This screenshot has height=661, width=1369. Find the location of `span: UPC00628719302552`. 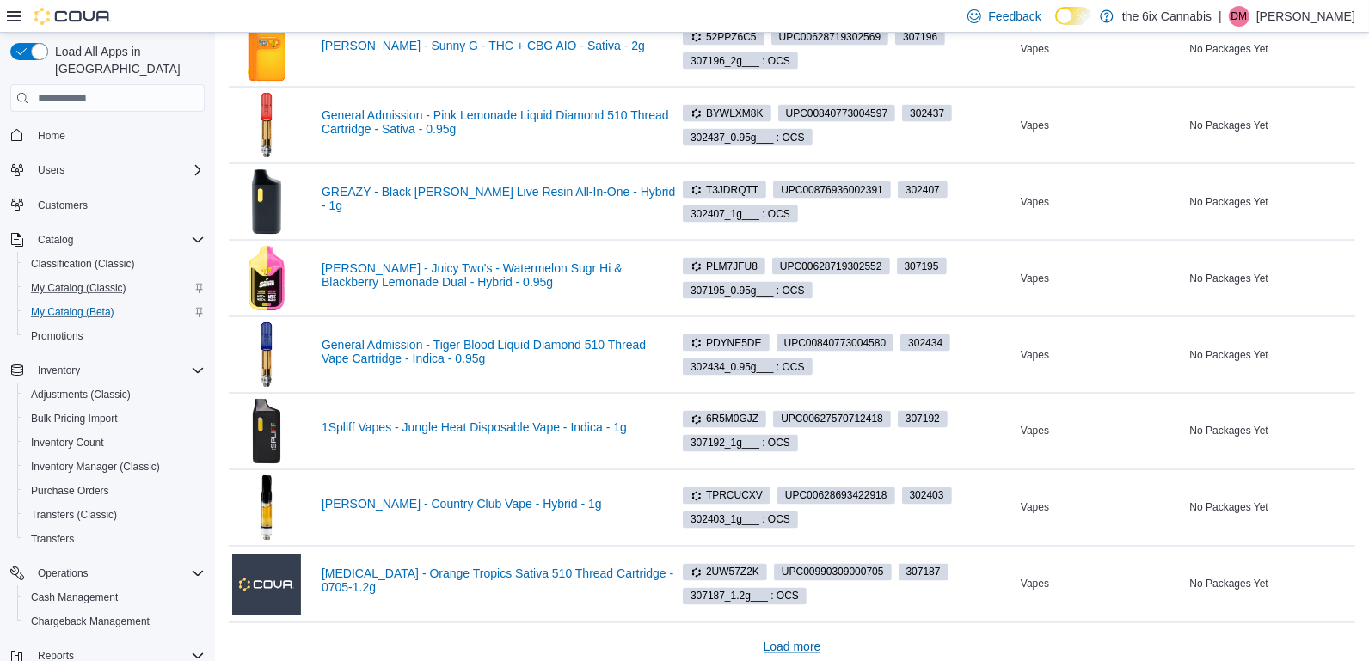

span: UPC00628719302552 is located at coordinates (831, 267).